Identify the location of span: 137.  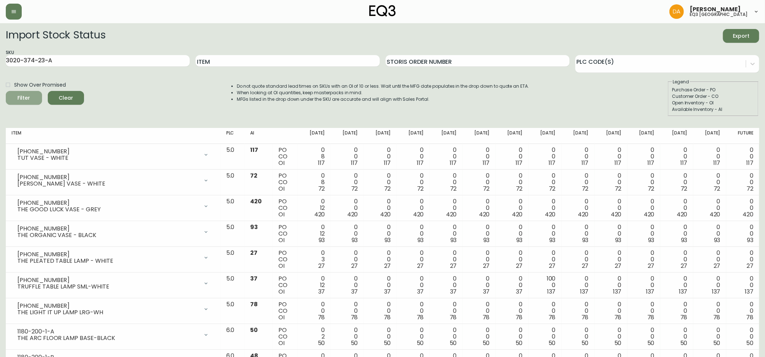
(585, 291).